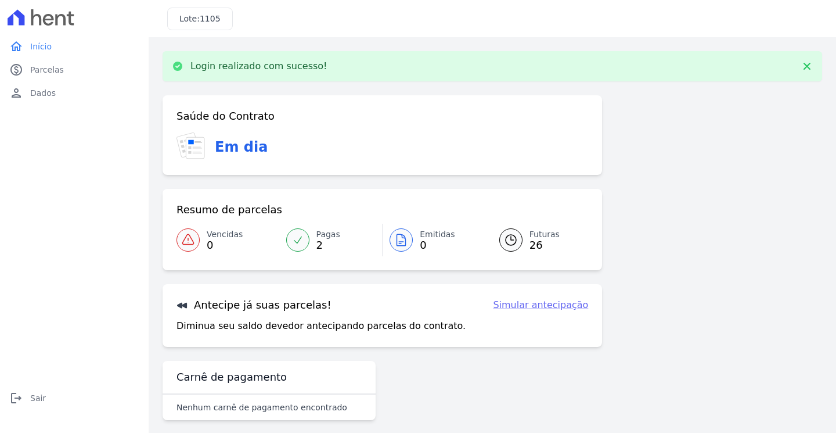 The width and height of the screenshot is (836, 433). What do you see at coordinates (16, 93) in the screenshot?
I see `i: person` at bounding box center [16, 93].